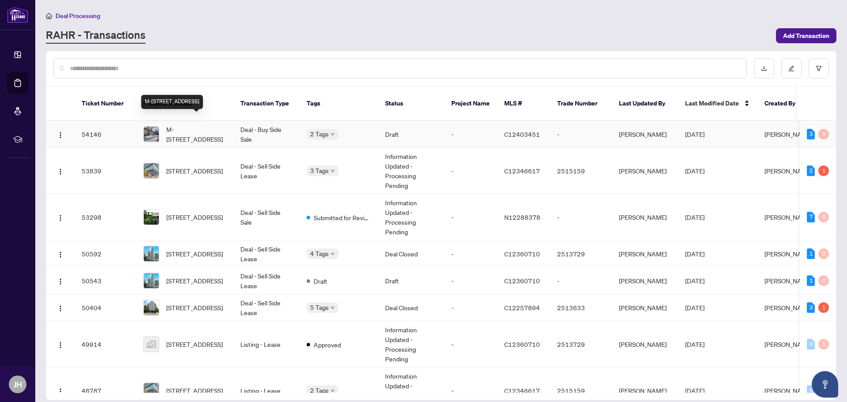 Image resolution: width=847 pixels, height=402 pixels. What do you see at coordinates (411, 308) in the screenshot?
I see `td: Deal Closed` at bounding box center [411, 308].